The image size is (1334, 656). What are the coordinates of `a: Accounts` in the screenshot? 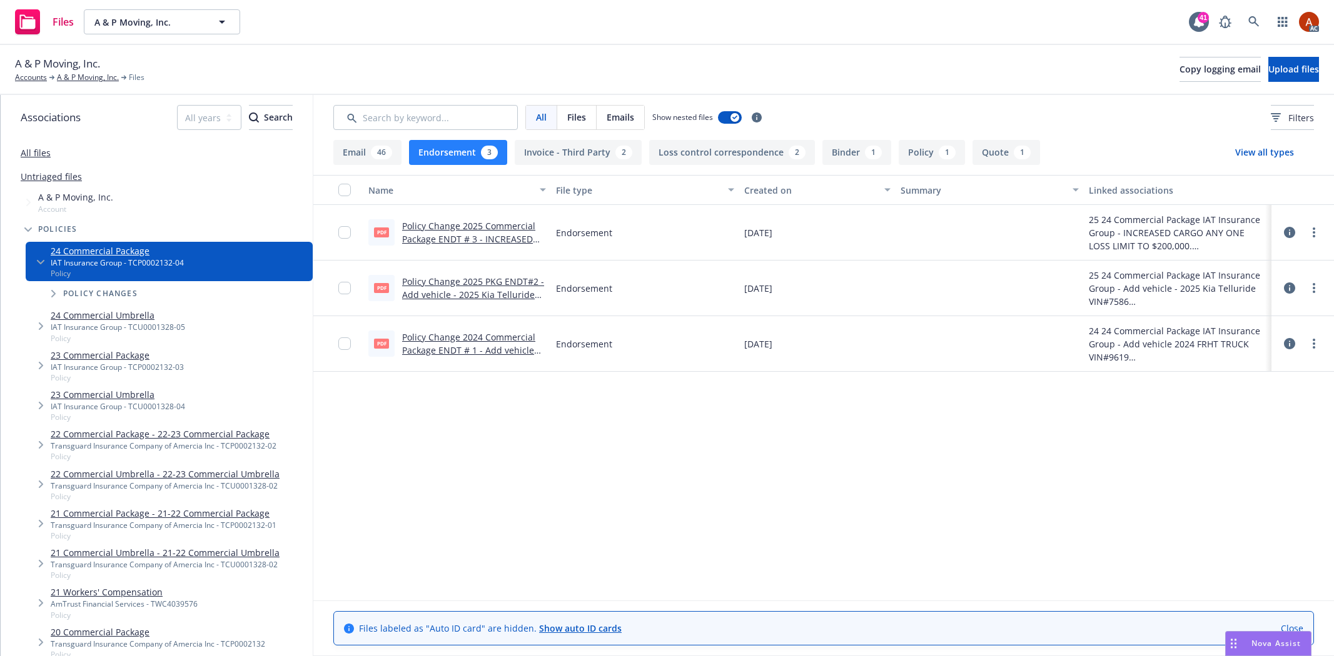 It's located at (31, 78).